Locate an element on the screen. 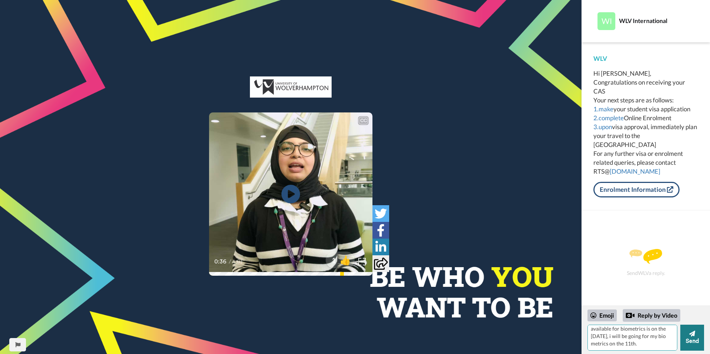  span: 1:01 is located at coordinates (239, 262).